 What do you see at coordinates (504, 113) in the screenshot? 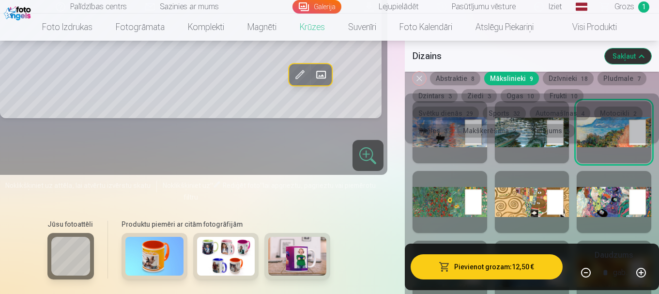
I see `button: Sports32` at bounding box center [504, 113].